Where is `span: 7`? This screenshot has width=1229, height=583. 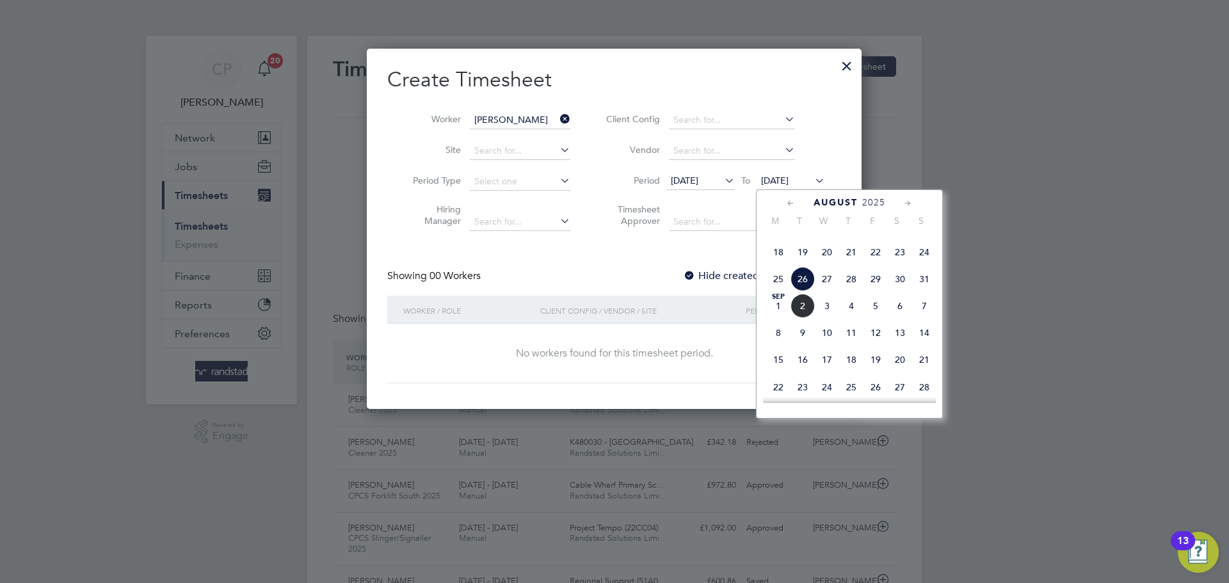
span: 7 is located at coordinates (924, 306).